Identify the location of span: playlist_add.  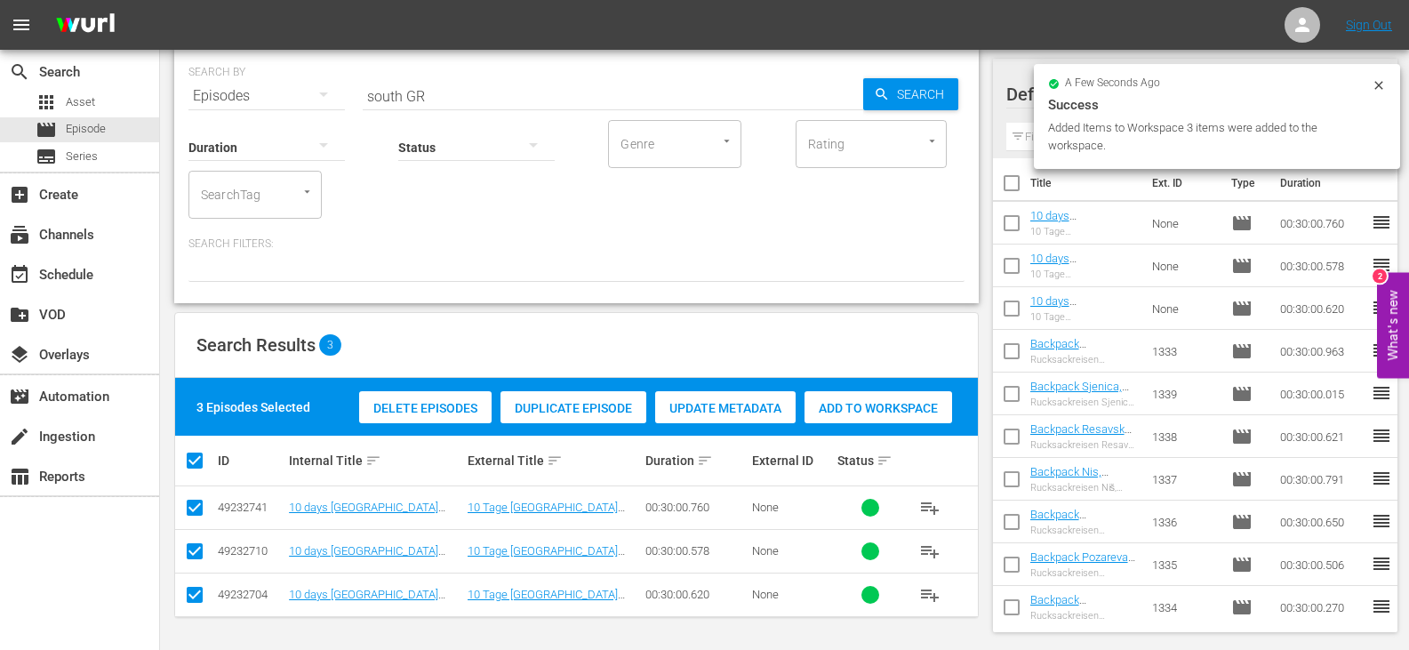
(930, 508).